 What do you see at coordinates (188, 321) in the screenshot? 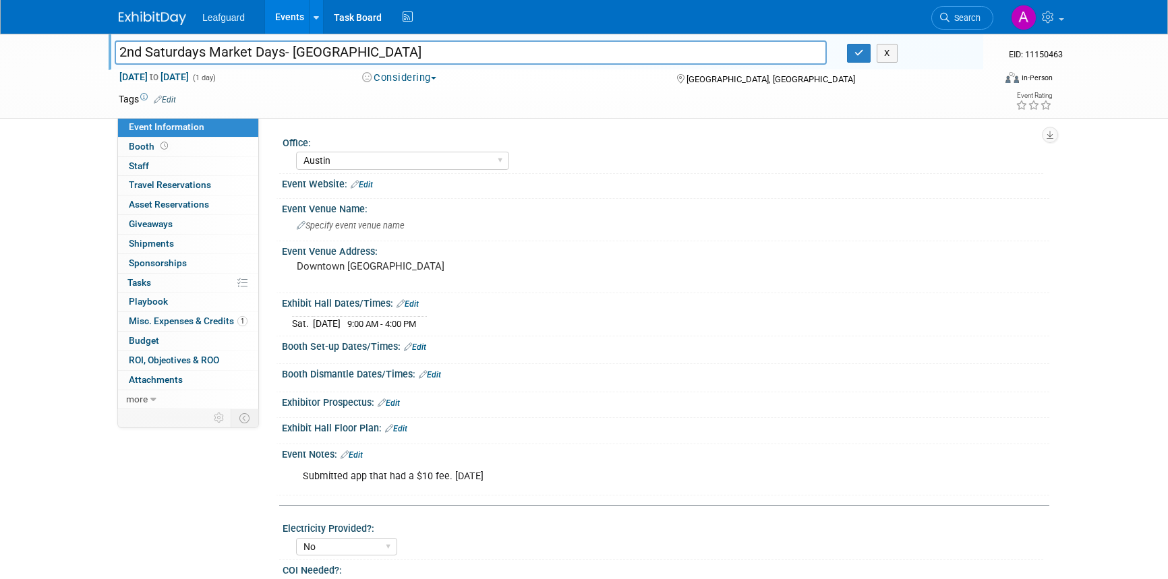
I see `span: Misc. Expenses & Credits` at bounding box center [188, 321].